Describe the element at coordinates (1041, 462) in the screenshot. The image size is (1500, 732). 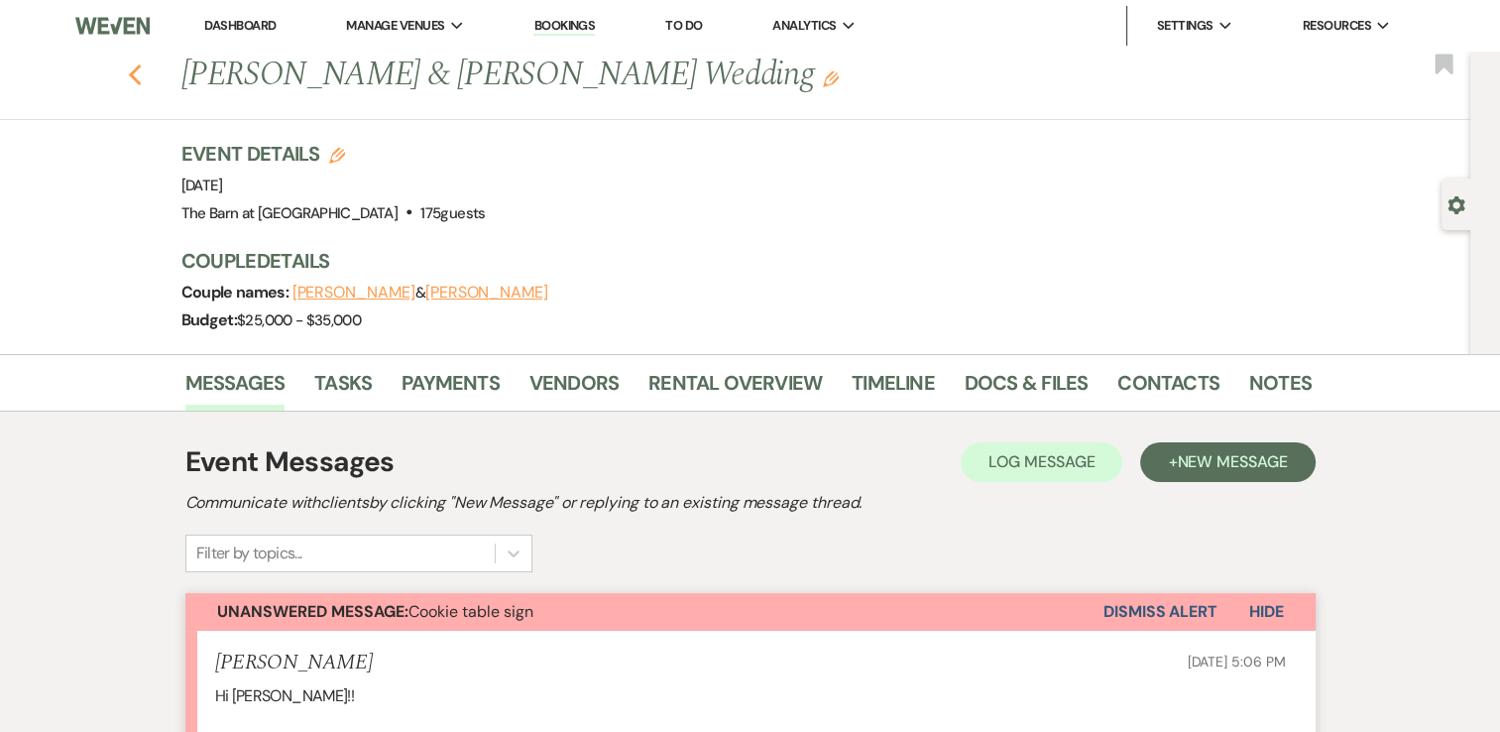
I see `button: Log Message` at that location.